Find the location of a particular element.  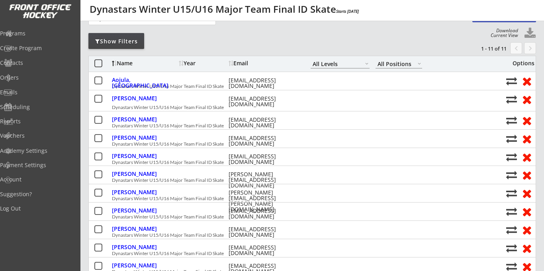

div: Show Filters is located at coordinates (116, 41).